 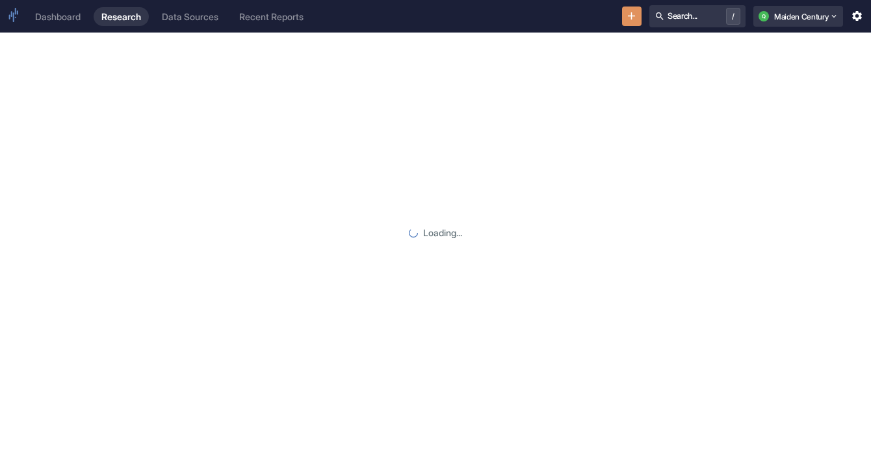 What do you see at coordinates (799, 16) in the screenshot?
I see `button: QMaiden Century` at bounding box center [799, 16].